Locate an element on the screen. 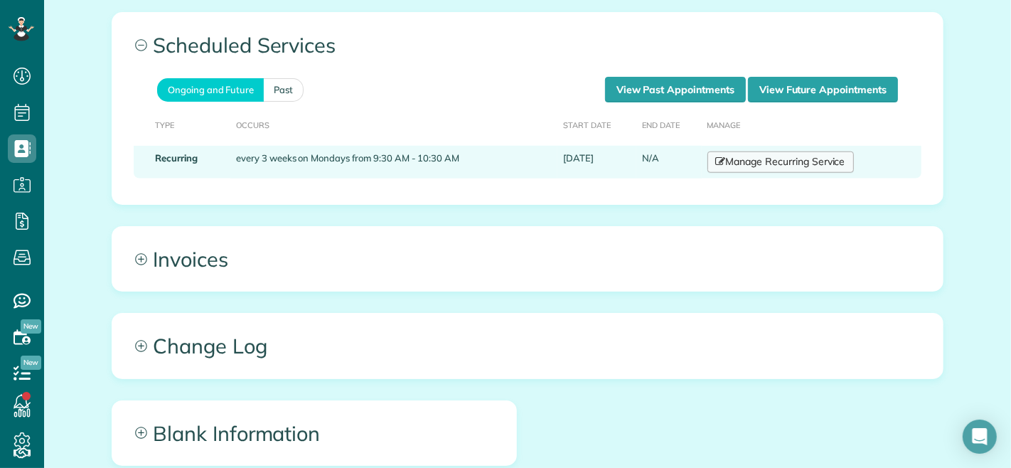  th: Type is located at coordinates (182, 124).